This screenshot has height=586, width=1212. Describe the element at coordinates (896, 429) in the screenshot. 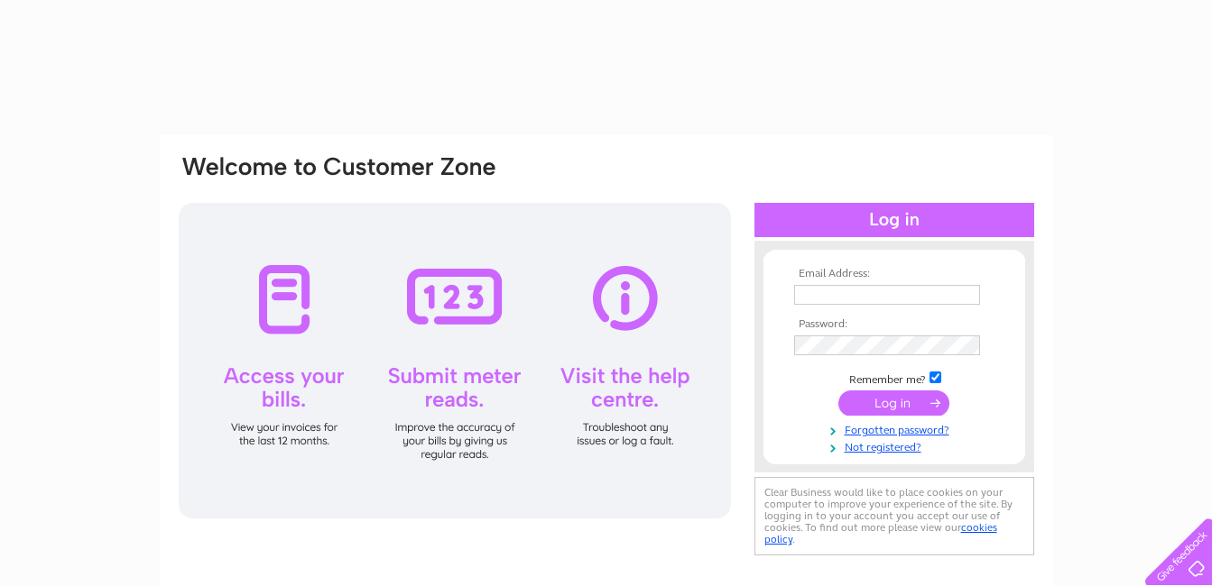

I see `a: Forgotten password?` at that location.